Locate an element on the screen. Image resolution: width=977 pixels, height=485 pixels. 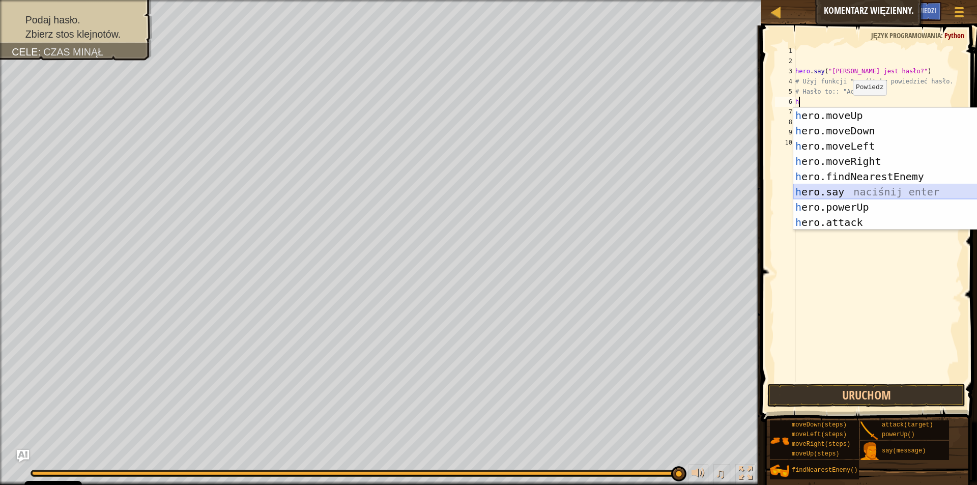
span: Cele is located at coordinates (24, 52).